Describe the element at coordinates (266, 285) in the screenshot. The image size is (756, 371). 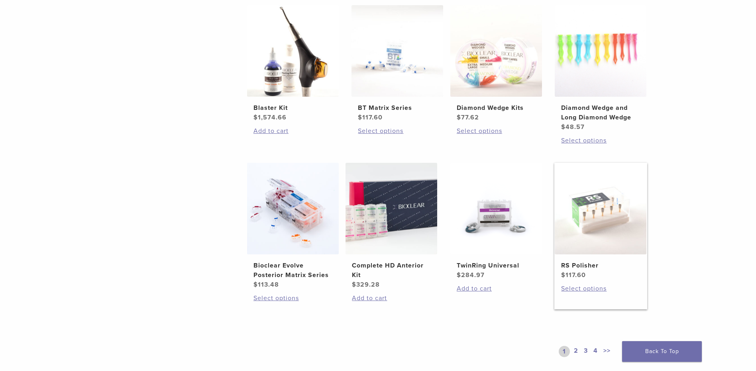
I see `bdi: 113.48` at that location.